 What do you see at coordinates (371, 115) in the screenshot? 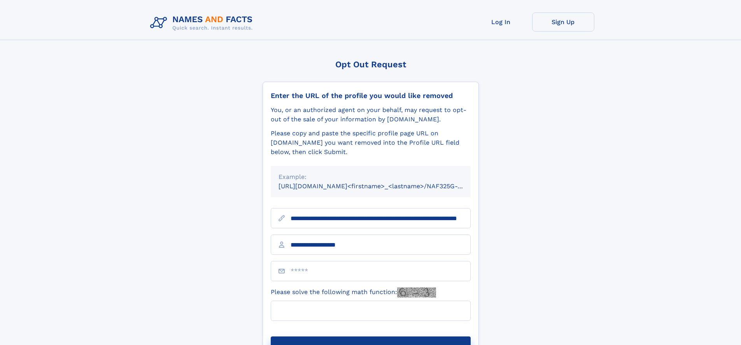
I see `div: You, or an authorized agent on your behalf, may request to opt-out of the sale of your informatio...` at bounding box center [371, 115].